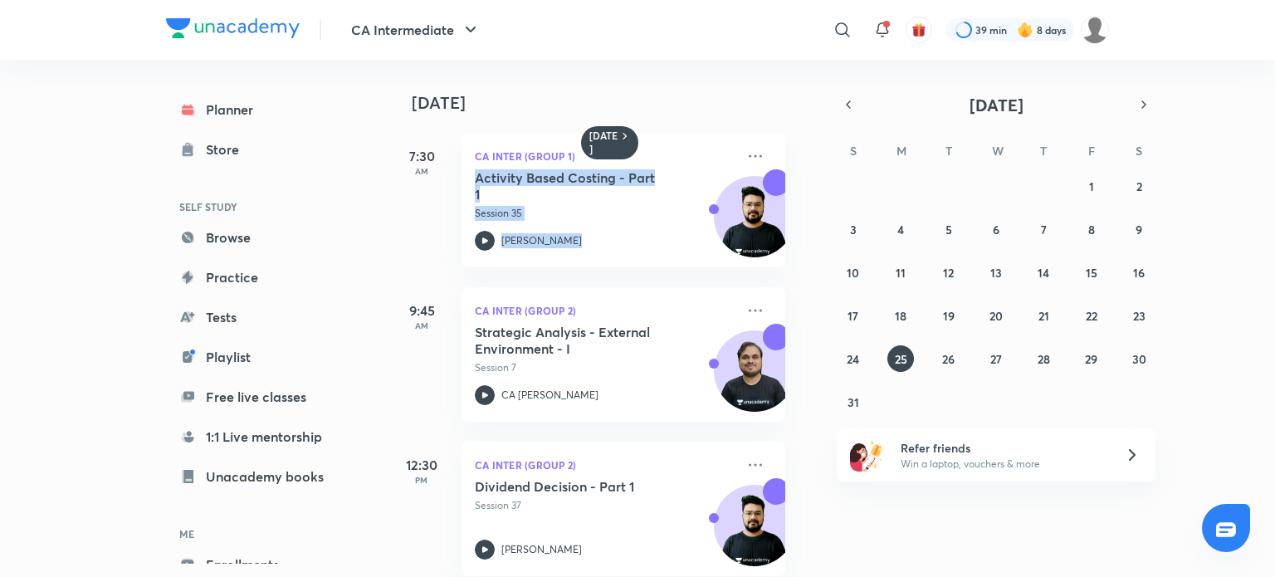 The width and height of the screenshot is (1275, 577). I want to click on abbr: August 8, 2025, so click(1091, 229).